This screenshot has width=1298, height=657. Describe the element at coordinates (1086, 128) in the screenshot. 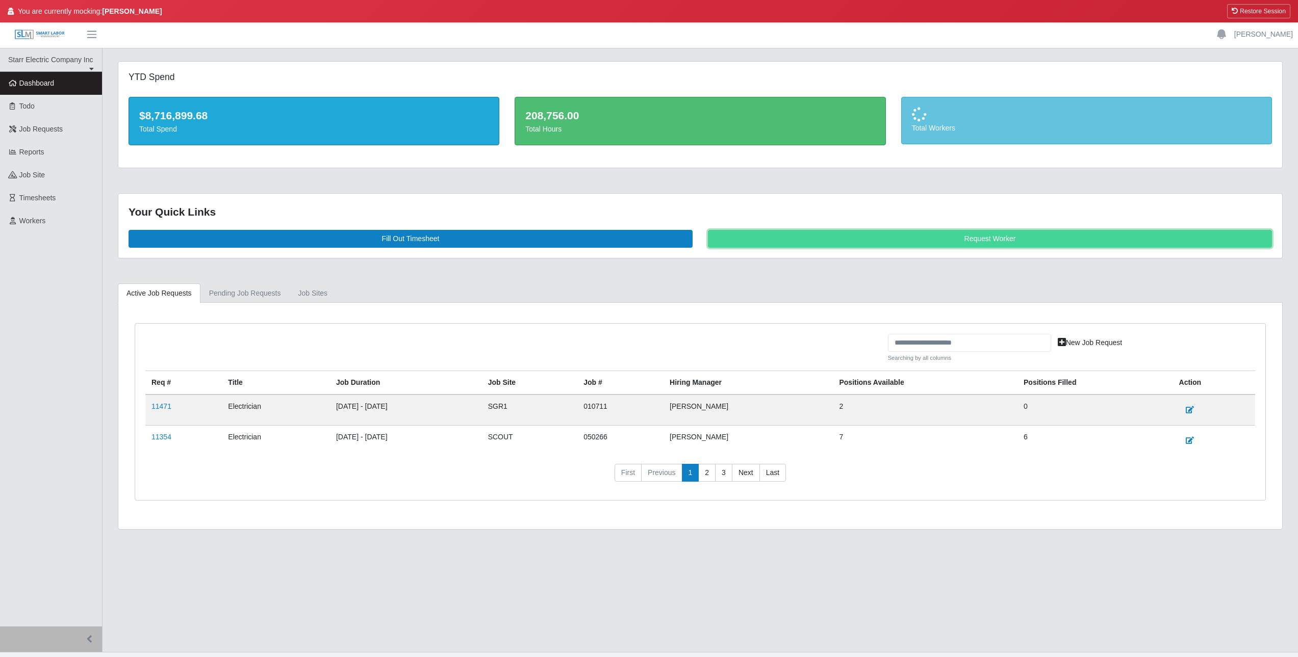

I see `div: Total Workers` at that location.